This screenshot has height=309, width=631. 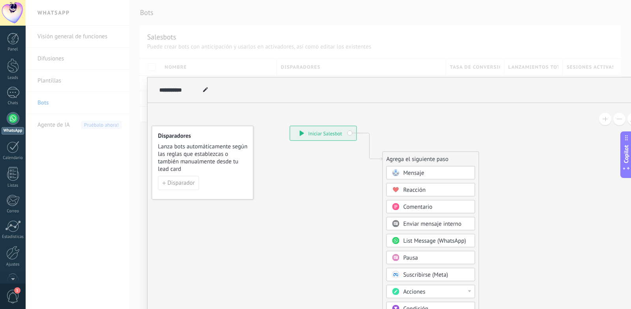 What do you see at coordinates (13, 185) in the screenshot?
I see `div: Listas` at bounding box center [13, 185].